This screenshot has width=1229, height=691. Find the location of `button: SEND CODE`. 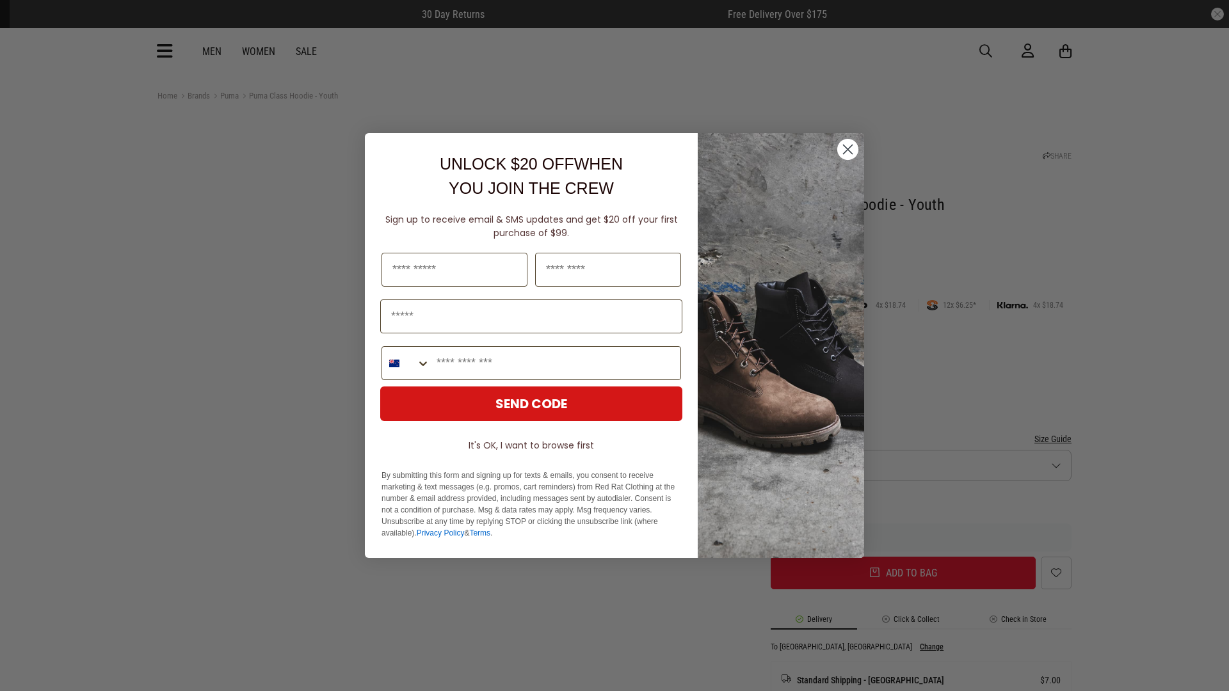

button: SEND CODE is located at coordinates (531, 404).